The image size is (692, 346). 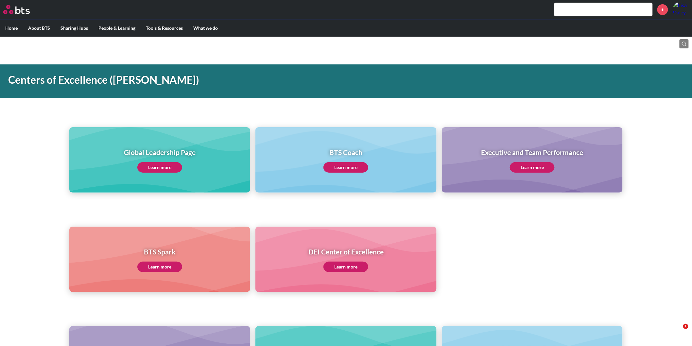 What do you see at coordinates (532, 152) in the screenshot?
I see `h1: Executive and Team Performance` at bounding box center [532, 152].